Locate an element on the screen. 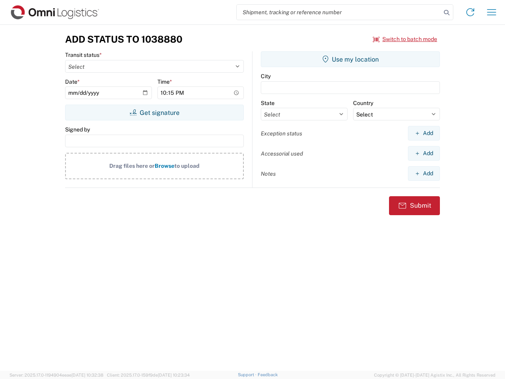 The image size is (505, 379). label: Notes is located at coordinates (268, 174).